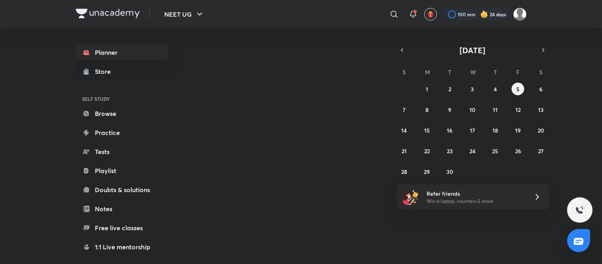 The image size is (602, 264). Describe the element at coordinates (495, 89) in the screenshot. I see `button: September 4, 2025` at that location.